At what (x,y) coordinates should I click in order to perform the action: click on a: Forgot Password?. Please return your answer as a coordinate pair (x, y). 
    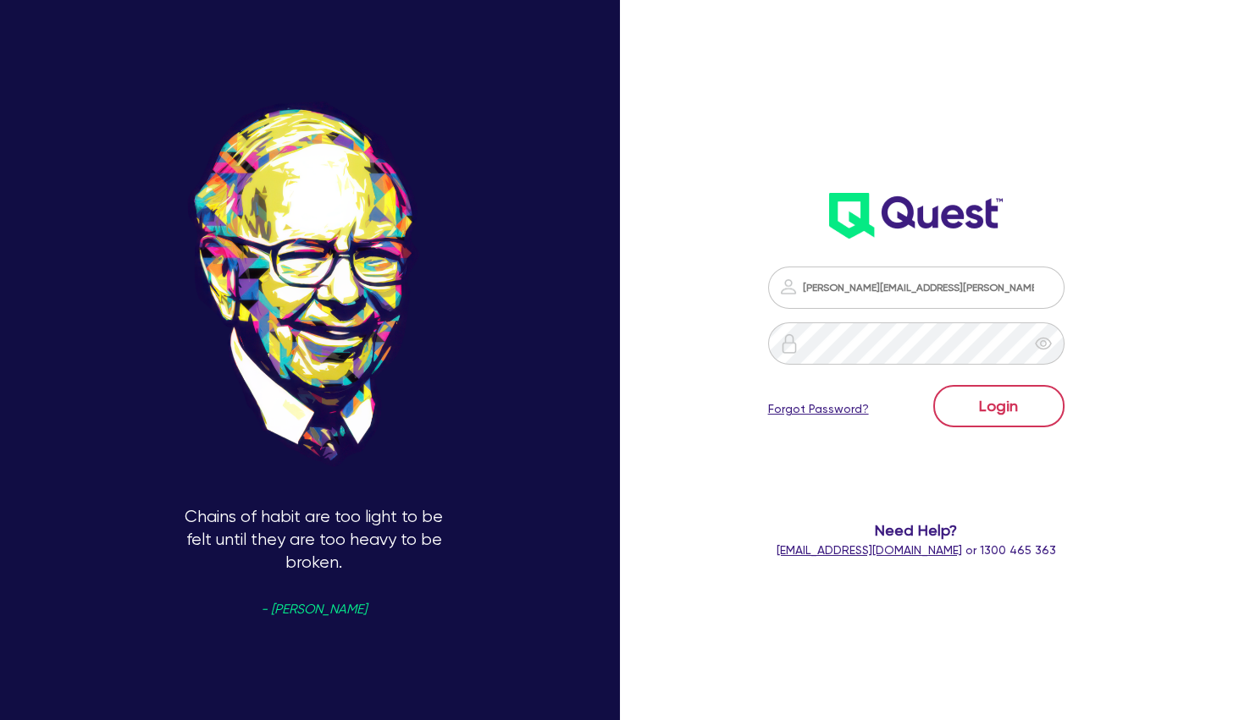
    Looking at the image, I should click on (818, 409).